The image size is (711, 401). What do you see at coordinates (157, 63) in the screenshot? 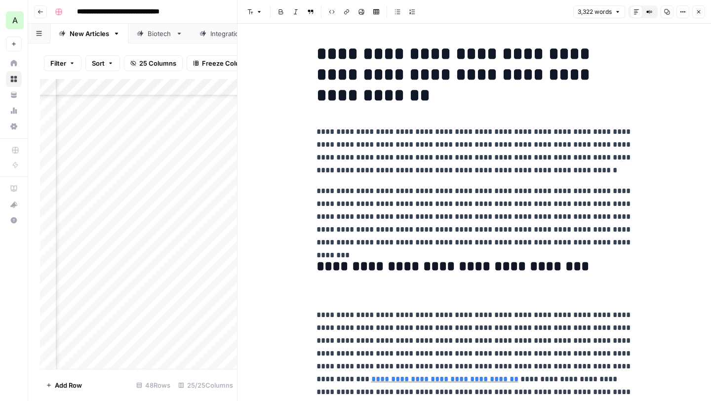
I see `span: 25 Columns` at bounding box center [157, 63].